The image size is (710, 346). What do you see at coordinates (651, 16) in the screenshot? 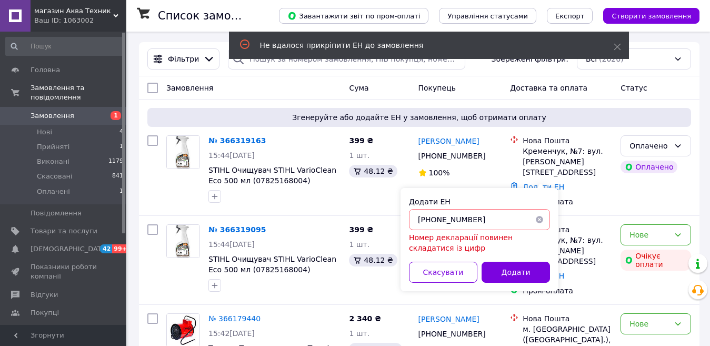
I see `span: Створити замовлення` at bounding box center [651, 16].